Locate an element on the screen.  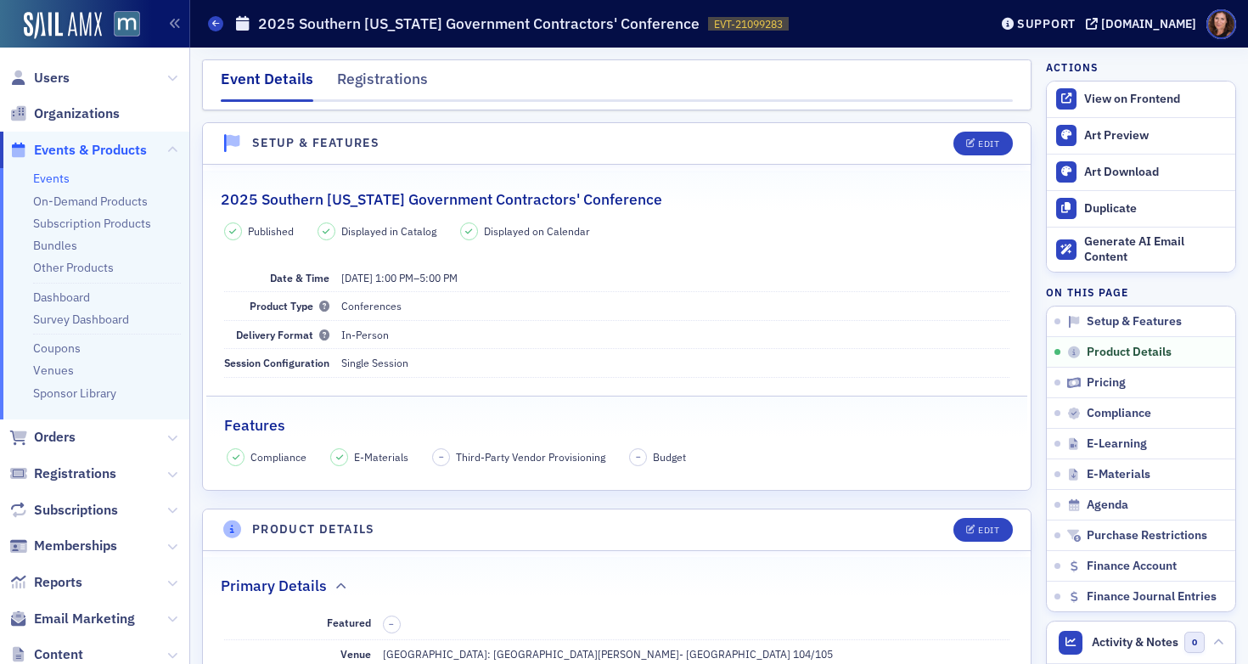
div: Art Preview is located at coordinates (1155, 136).